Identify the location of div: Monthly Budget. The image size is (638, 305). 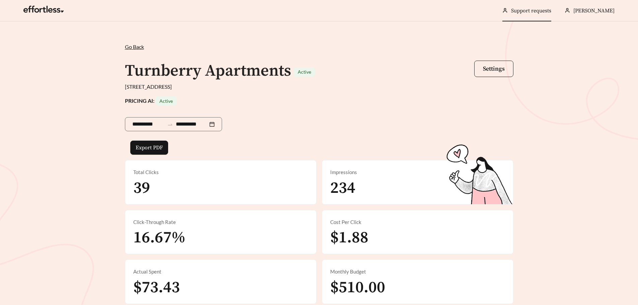
(417, 271).